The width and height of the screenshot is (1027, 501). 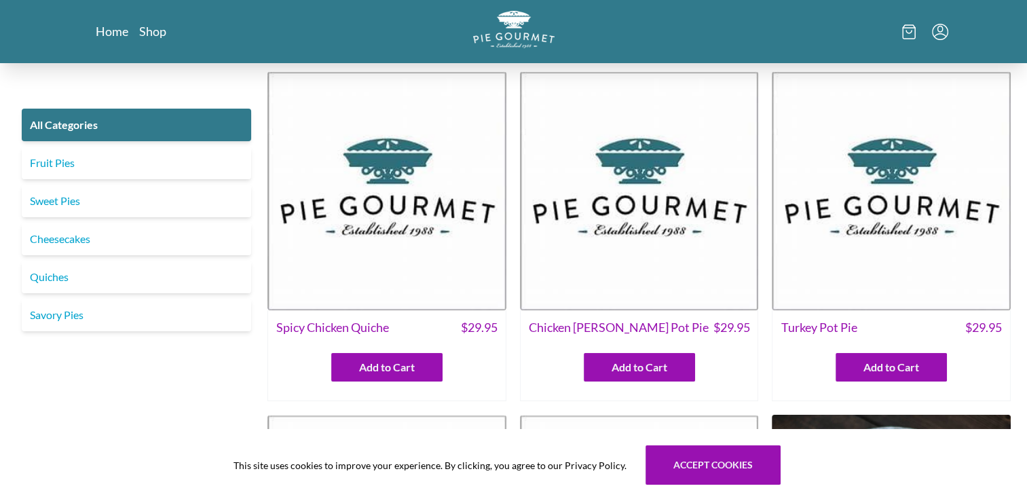 What do you see at coordinates (639, 191) in the screenshot?
I see `img: Chicken Curry Pot Pie` at bounding box center [639, 191].